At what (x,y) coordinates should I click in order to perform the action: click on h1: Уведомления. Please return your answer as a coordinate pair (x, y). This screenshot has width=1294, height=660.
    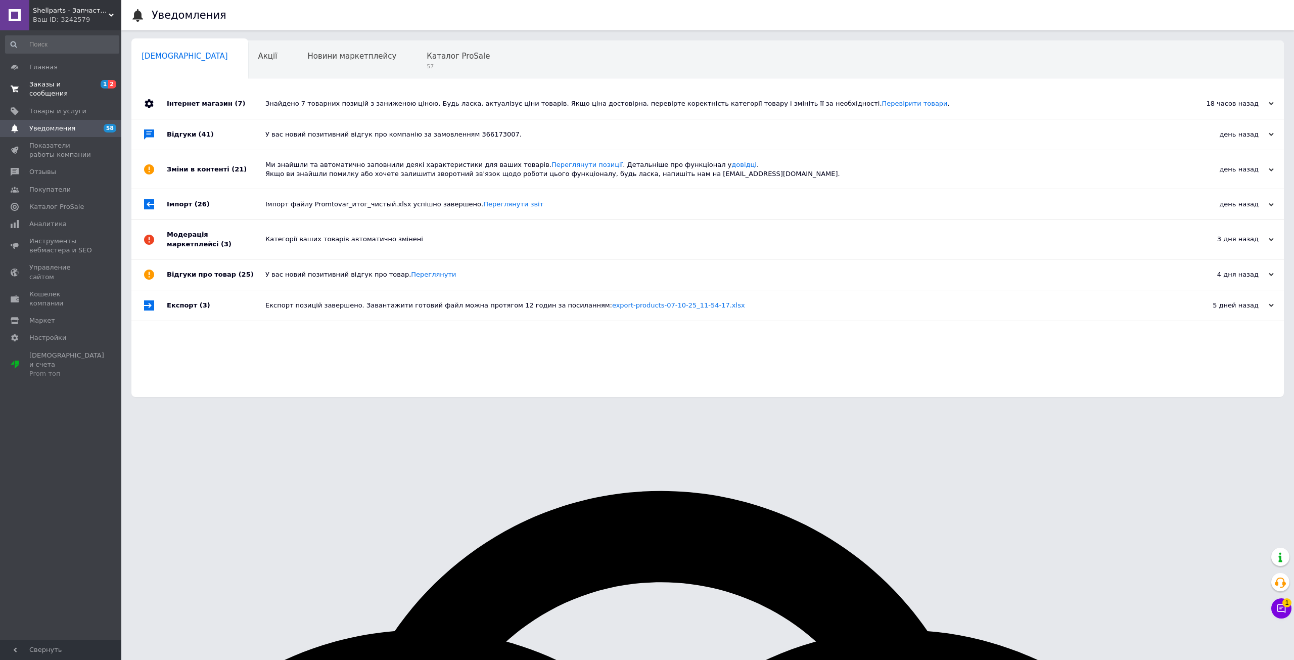
    Looking at the image, I should click on (189, 15).